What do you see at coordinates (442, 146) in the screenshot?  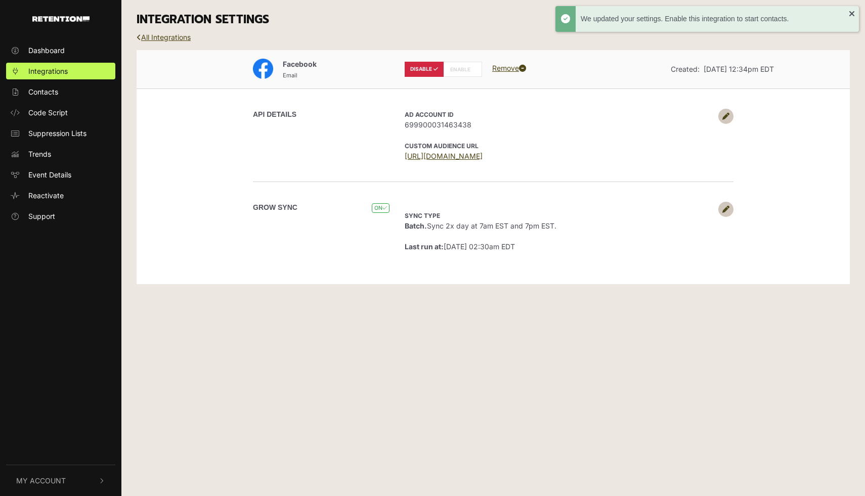 I see `strong: CUSTOM AUDIENCE URL` at bounding box center [442, 146].